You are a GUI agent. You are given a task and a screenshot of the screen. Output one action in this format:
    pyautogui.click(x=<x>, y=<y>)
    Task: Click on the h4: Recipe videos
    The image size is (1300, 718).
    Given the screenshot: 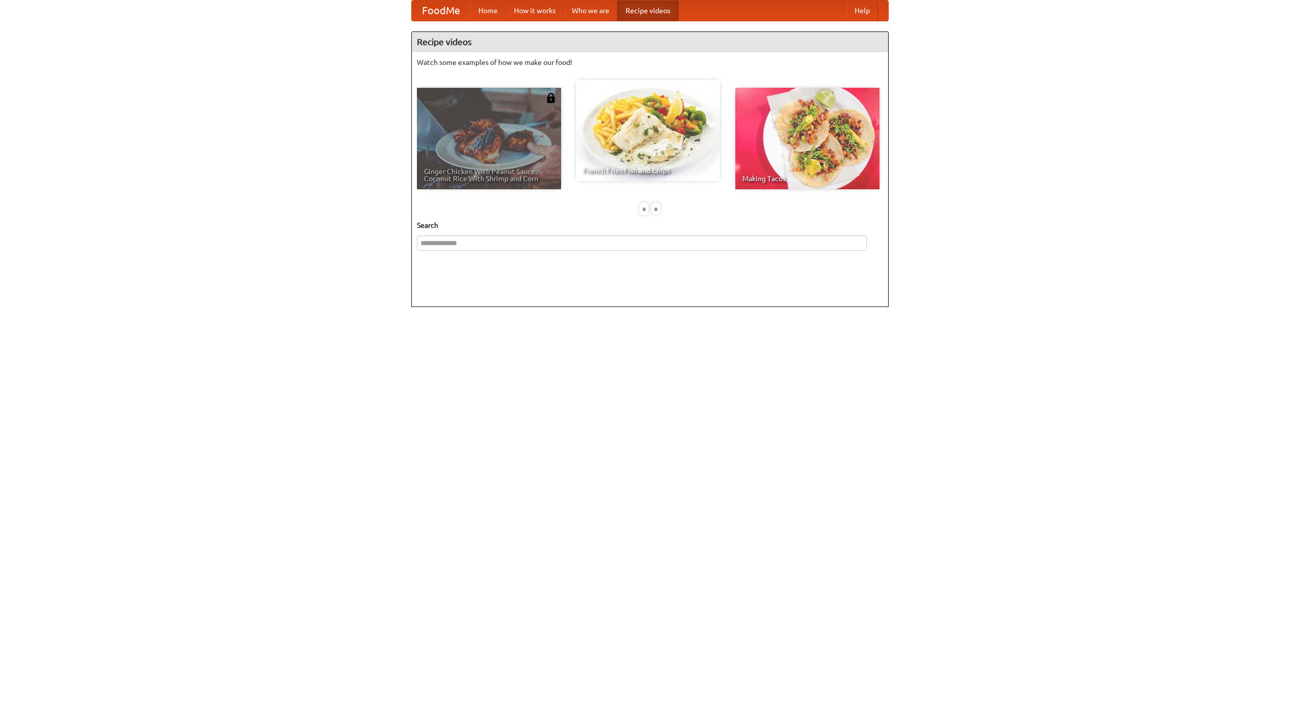 What is the action you would take?
    pyautogui.click(x=650, y=42)
    